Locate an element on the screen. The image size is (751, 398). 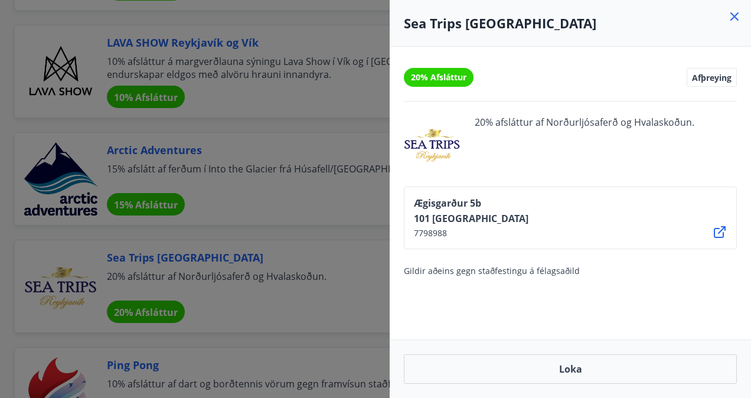
span: 7798988 is located at coordinates (471, 233).